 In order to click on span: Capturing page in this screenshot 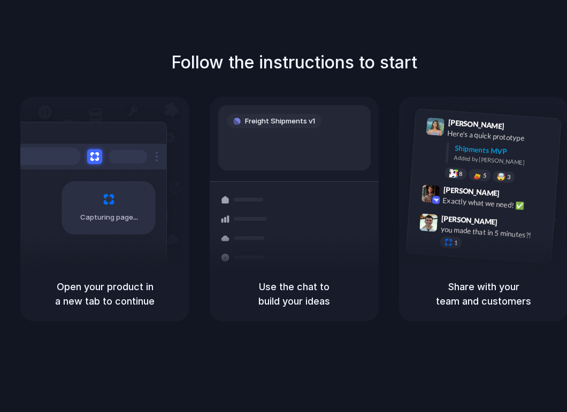, I will do `click(110, 218)`.